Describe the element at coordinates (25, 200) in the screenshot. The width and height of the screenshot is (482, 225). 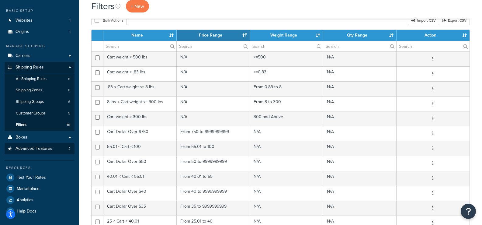
I see `span: Analytics` at that location.